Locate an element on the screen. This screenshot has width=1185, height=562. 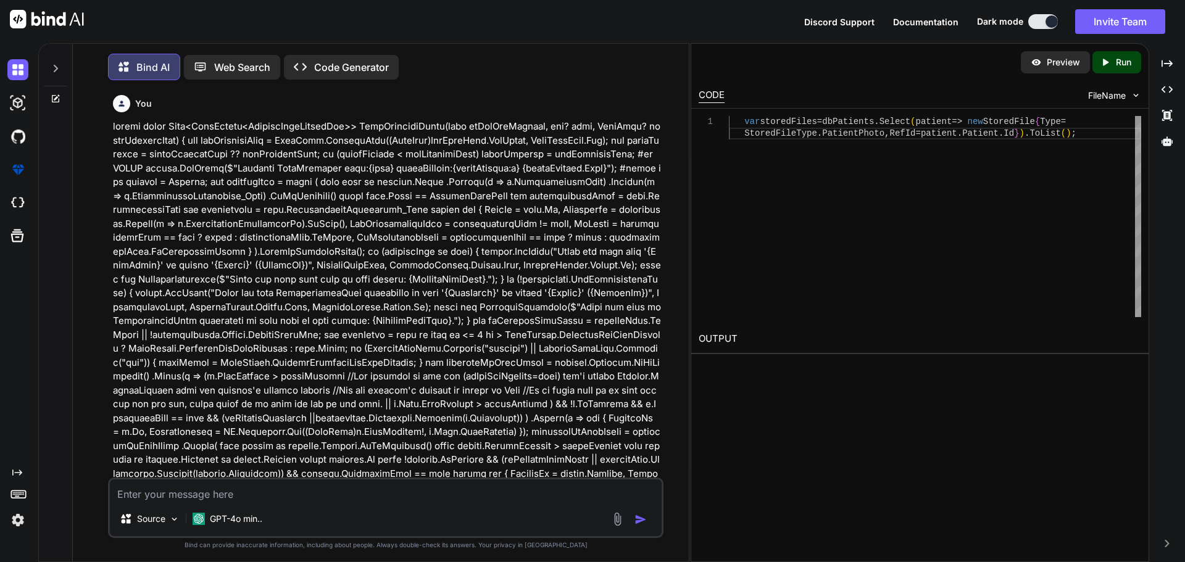
img: Bind AI is located at coordinates (47, 19).